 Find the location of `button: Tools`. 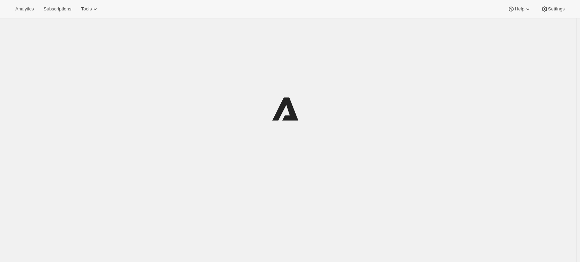

button: Tools is located at coordinates (90, 9).